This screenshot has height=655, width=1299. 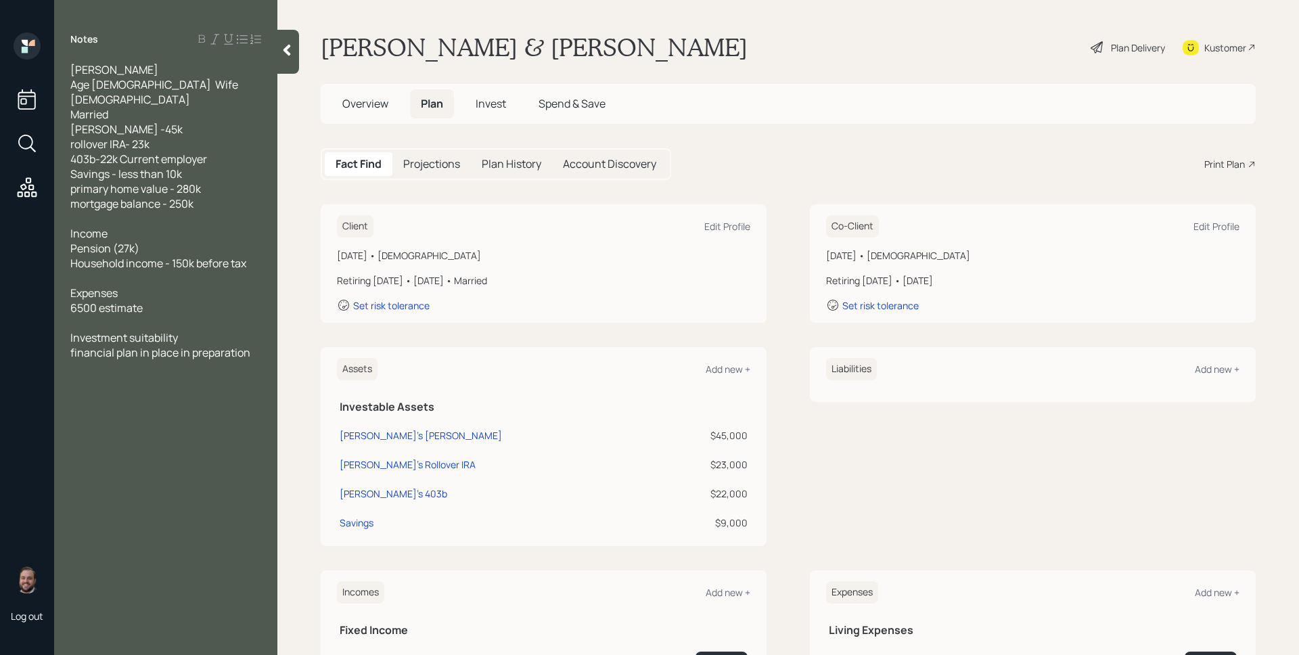 What do you see at coordinates (543, 630) in the screenshot?
I see `h5: Fixed Income` at bounding box center [543, 630].